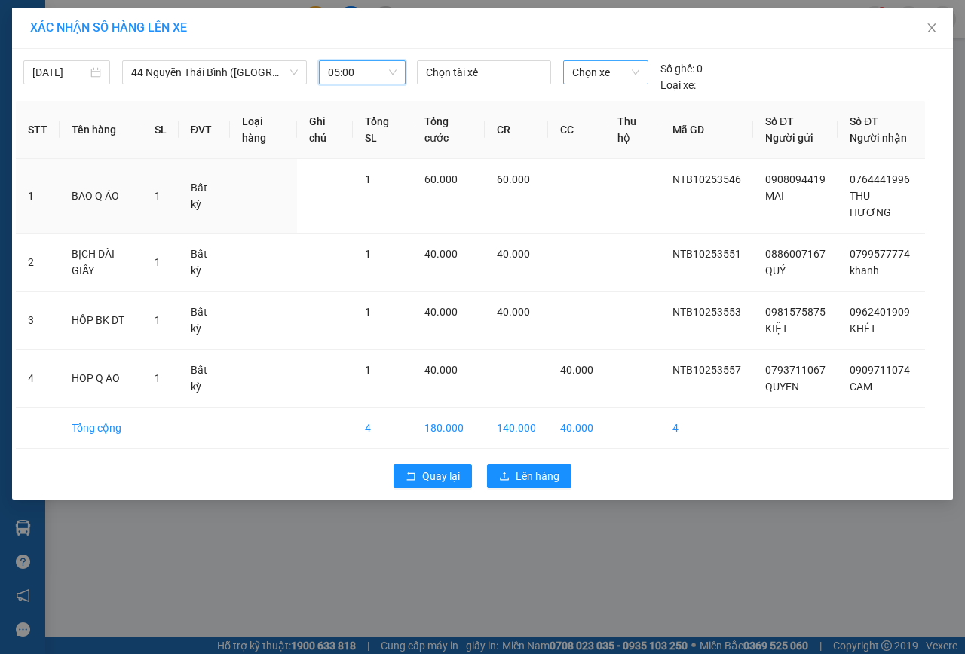 The width and height of the screenshot is (965, 654). I want to click on td: Tổng cộng, so click(101, 428).